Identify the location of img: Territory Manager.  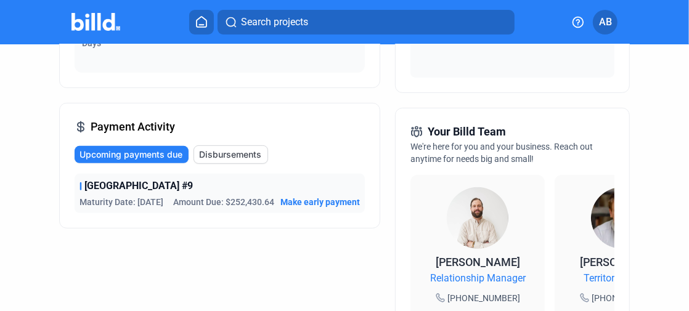
(622, 218).